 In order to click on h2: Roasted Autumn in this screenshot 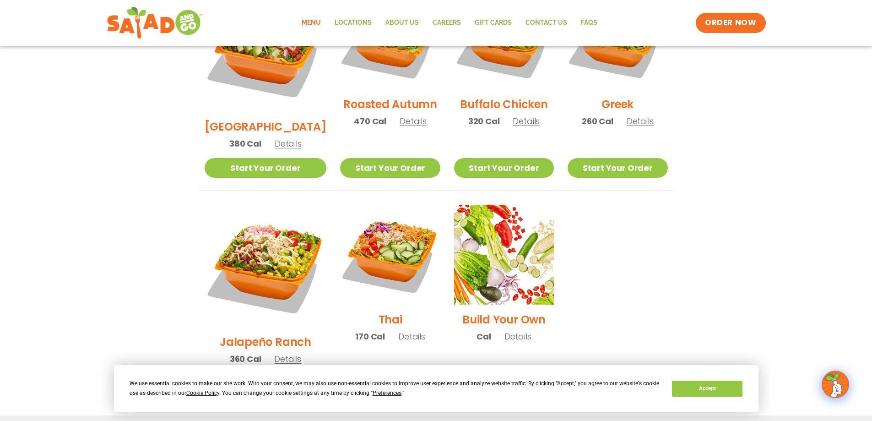, I will do `click(390, 104)`.